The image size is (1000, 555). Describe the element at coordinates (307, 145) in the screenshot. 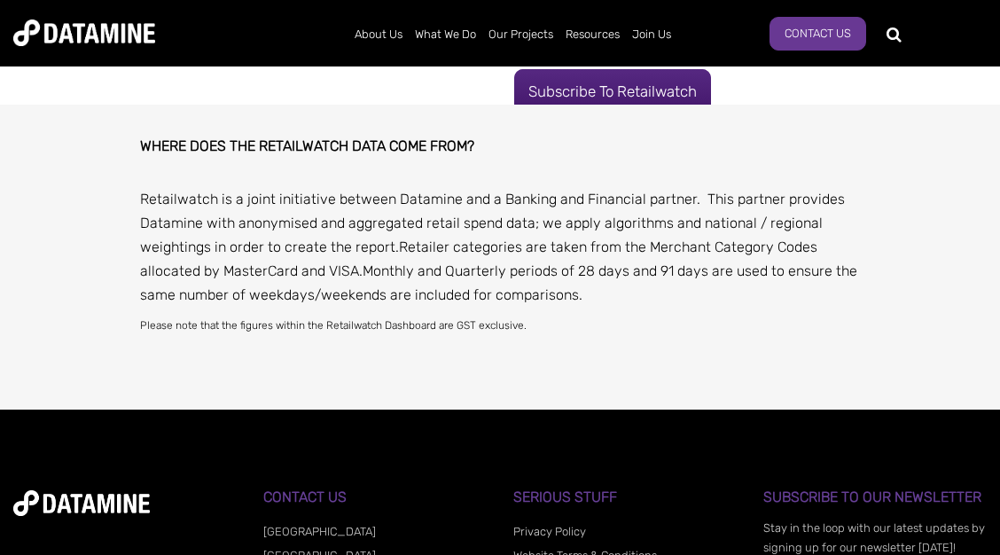

I see `strong: WHERE DOES THE RETAILWATCH DATA COME FROM?` at that location.